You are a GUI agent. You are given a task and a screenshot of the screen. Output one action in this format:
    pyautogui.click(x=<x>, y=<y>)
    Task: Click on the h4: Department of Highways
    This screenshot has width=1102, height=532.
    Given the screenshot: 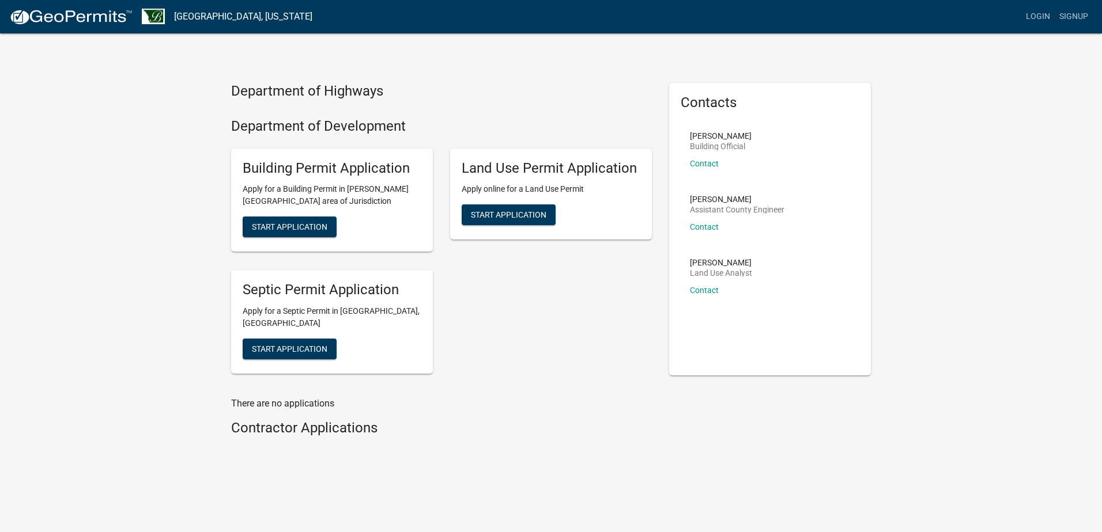 What is the action you would take?
    pyautogui.click(x=441, y=91)
    